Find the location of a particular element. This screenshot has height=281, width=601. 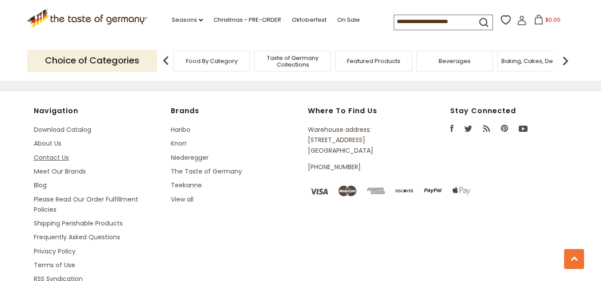

a: Knorr is located at coordinates (179, 144).